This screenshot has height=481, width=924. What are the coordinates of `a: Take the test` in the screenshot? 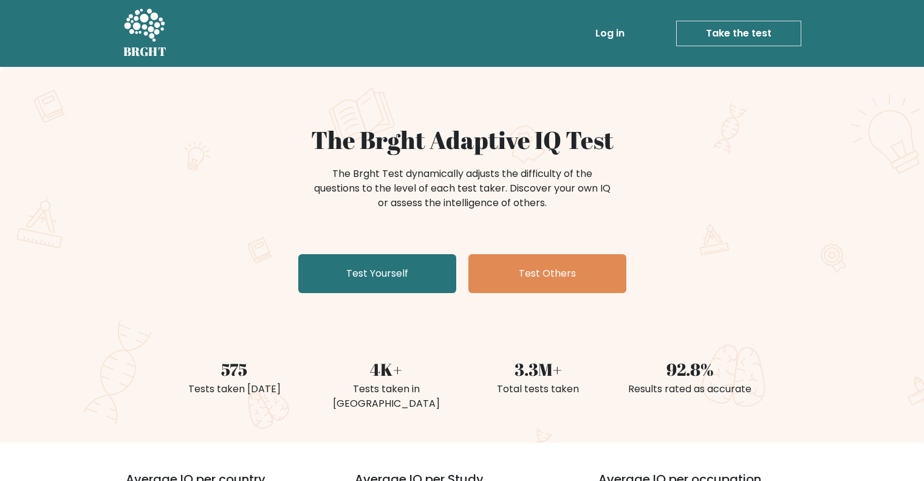 It's located at (739, 33).